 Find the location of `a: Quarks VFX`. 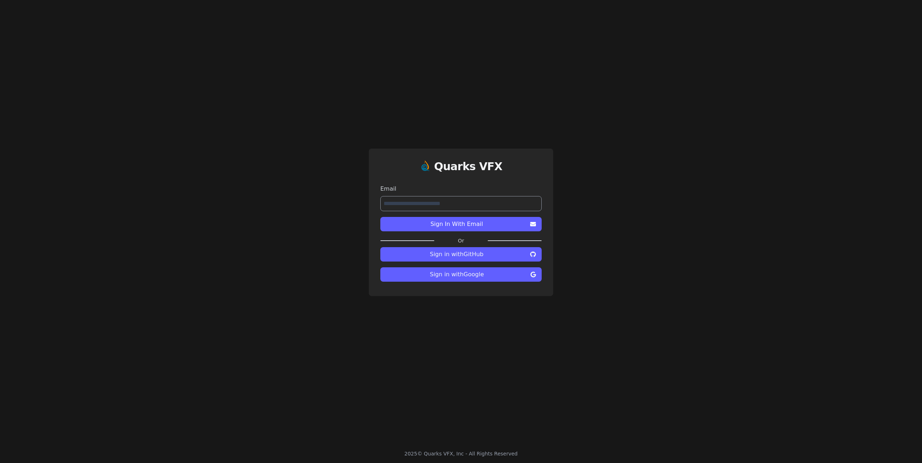

a: Quarks VFX is located at coordinates (468, 170).